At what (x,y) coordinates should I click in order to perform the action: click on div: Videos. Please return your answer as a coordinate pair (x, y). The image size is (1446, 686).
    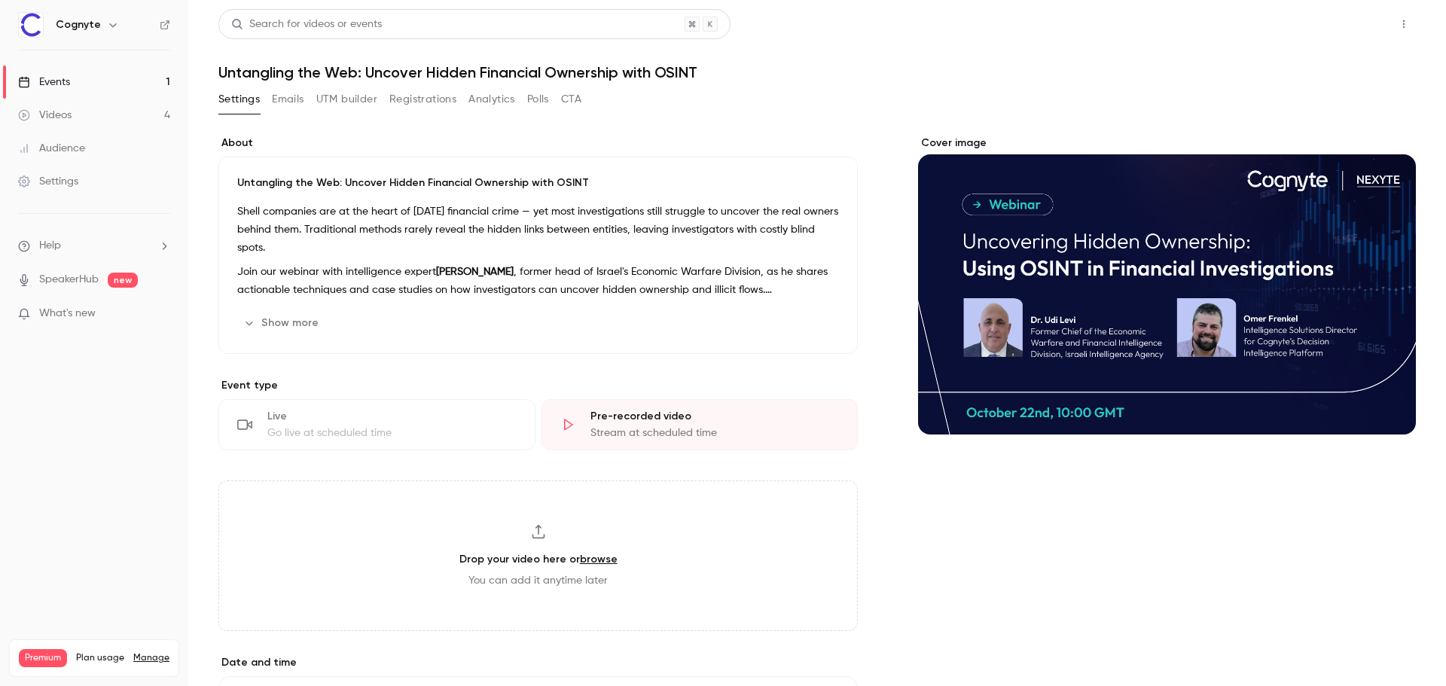
    Looking at the image, I should click on (44, 115).